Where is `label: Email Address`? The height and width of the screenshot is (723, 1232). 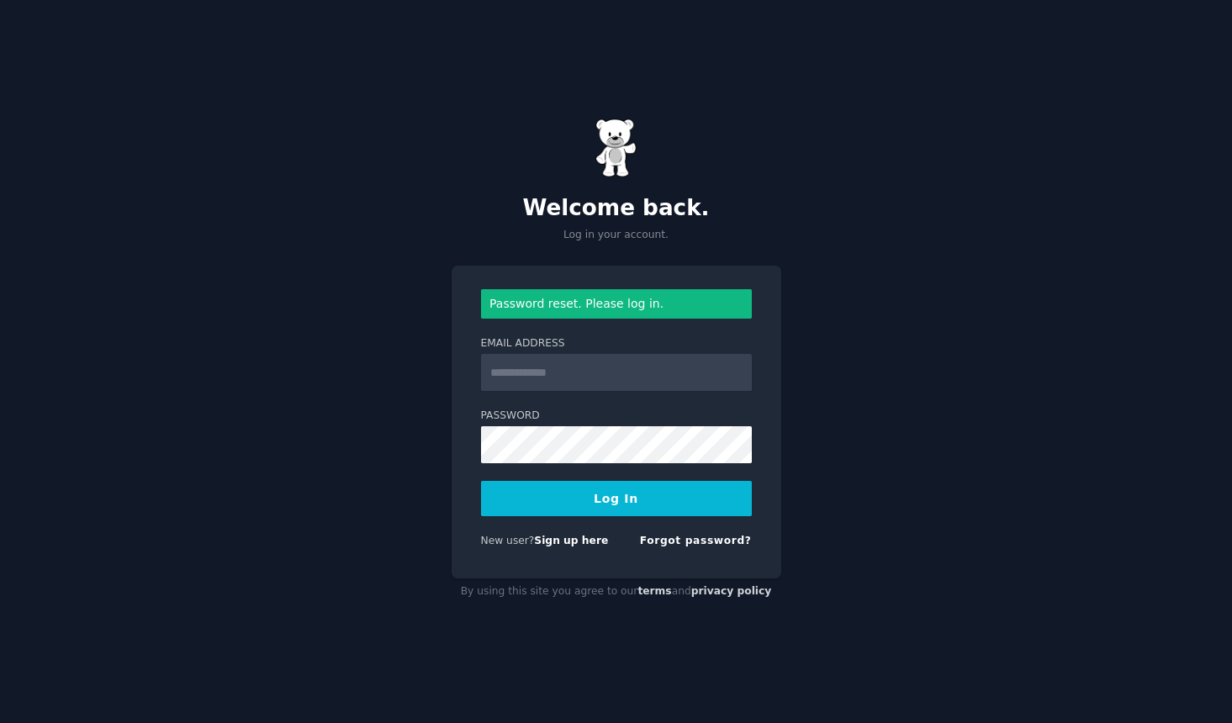
label: Email Address is located at coordinates (616, 344).